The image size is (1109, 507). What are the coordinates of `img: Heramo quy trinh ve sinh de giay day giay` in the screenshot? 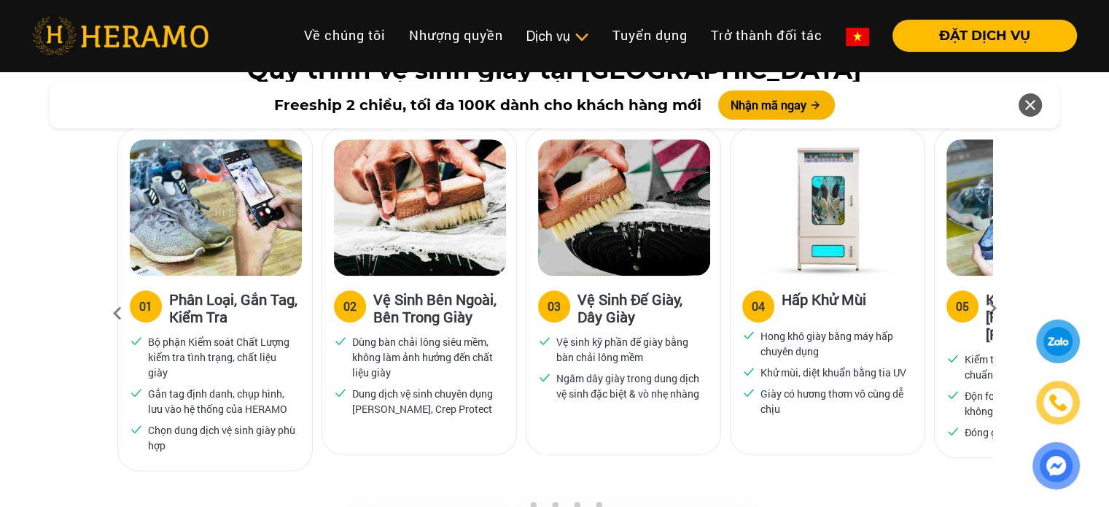 It's located at (624, 207).